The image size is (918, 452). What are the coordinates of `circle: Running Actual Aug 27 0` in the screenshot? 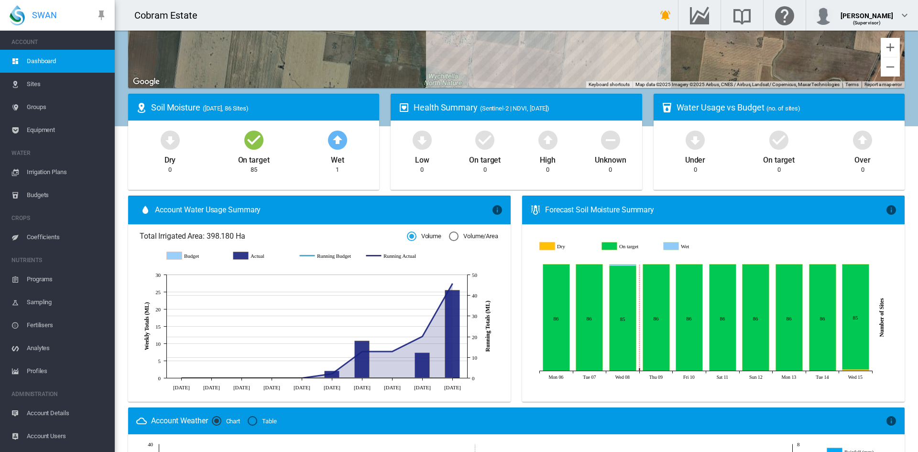 It's located at (272, 378).